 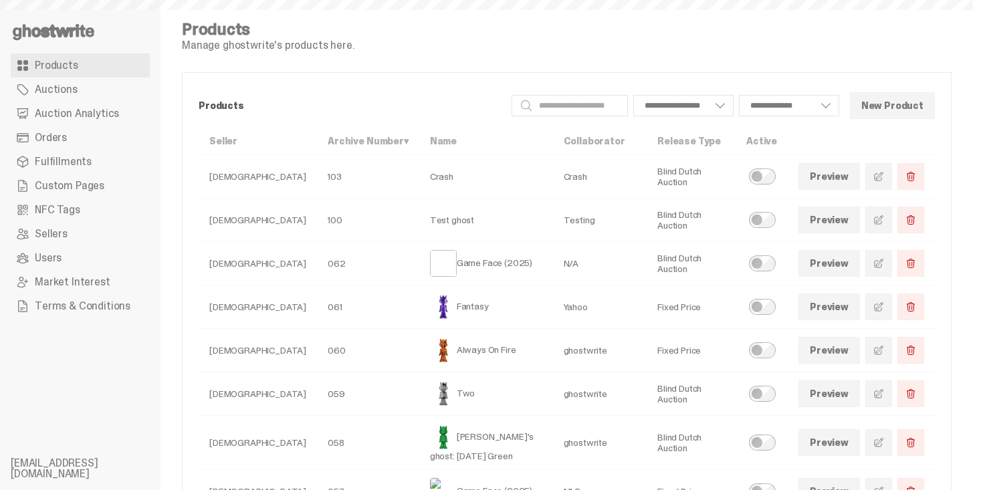 I want to click on a: Custom Pages, so click(x=80, y=186).